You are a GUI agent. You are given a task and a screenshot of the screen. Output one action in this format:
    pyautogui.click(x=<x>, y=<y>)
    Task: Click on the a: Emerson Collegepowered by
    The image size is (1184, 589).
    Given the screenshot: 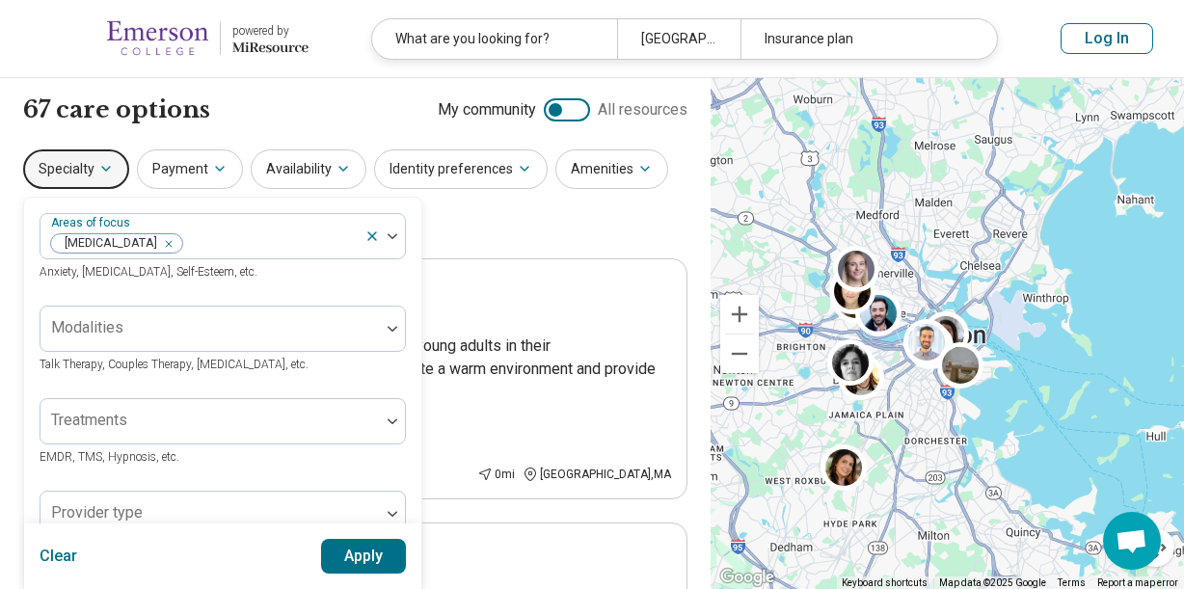 What is the action you would take?
    pyautogui.click(x=170, y=39)
    